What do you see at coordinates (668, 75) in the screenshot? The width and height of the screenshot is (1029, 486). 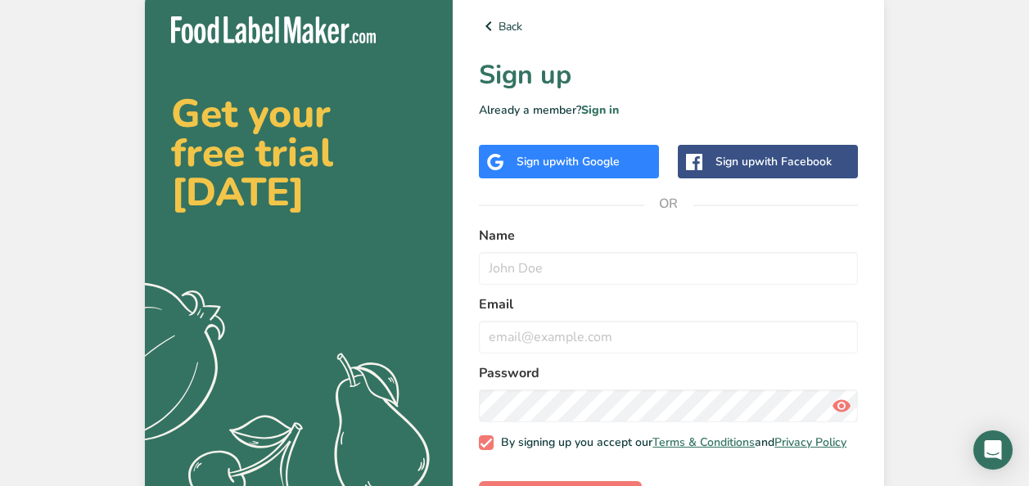 I see `h1: Sign up` at bounding box center [668, 75].